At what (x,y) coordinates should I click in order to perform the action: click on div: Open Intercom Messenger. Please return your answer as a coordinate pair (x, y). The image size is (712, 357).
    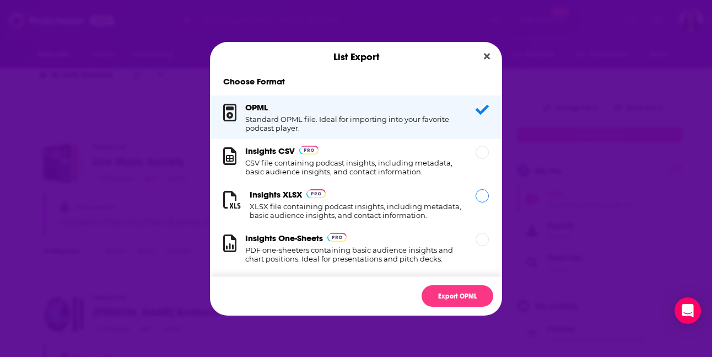
    Looking at the image, I should click on (688, 310).